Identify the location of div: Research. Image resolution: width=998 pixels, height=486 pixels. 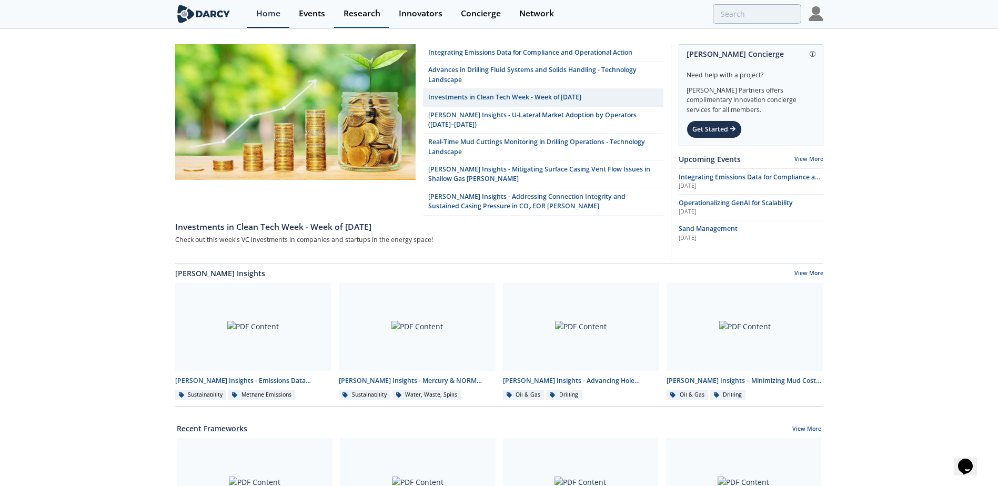
(362, 14).